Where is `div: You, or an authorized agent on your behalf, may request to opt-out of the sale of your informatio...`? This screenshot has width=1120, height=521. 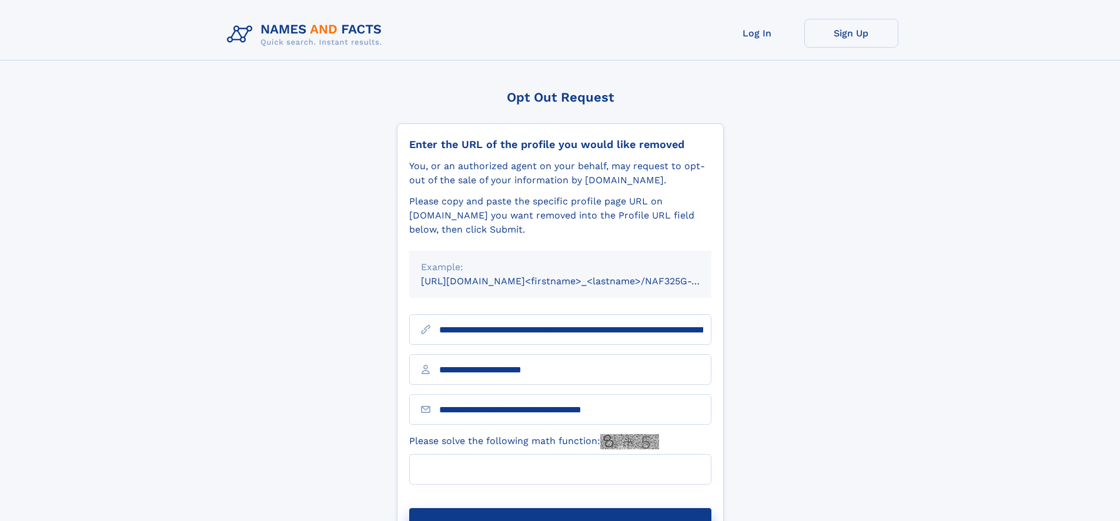
div: You, or an authorized agent on your behalf, may request to opt-out of the sale of your informatio... is located at coordinates (560, 173).